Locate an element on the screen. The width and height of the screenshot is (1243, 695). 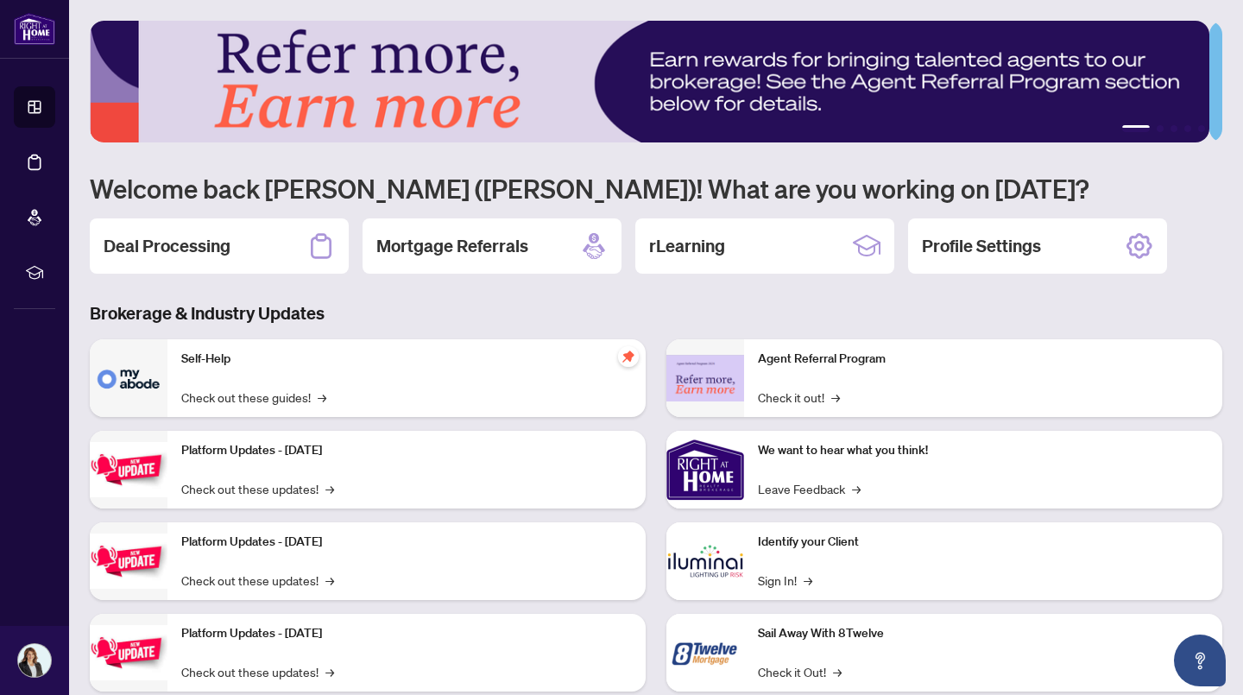
p: Agent Referral Program is located at coordinates (983, 359).